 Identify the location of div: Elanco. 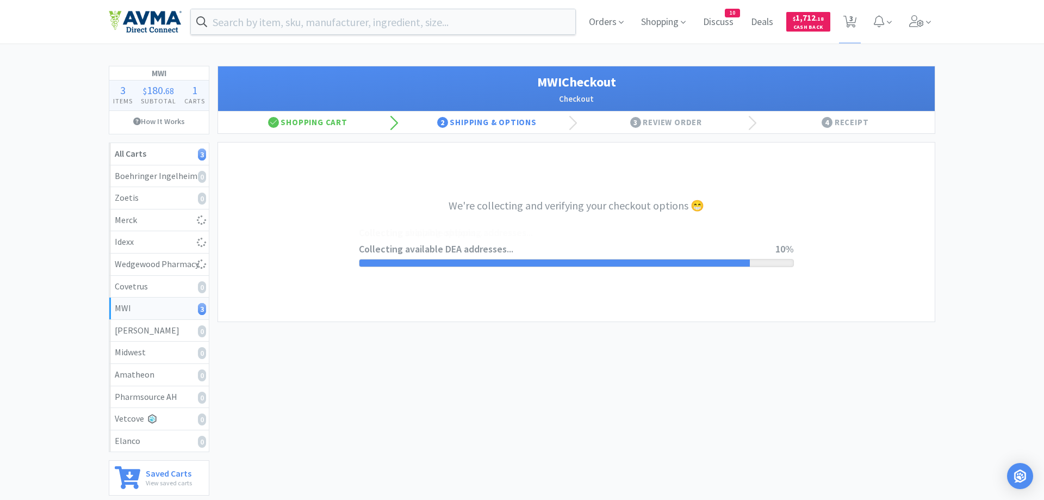
(159, 441).